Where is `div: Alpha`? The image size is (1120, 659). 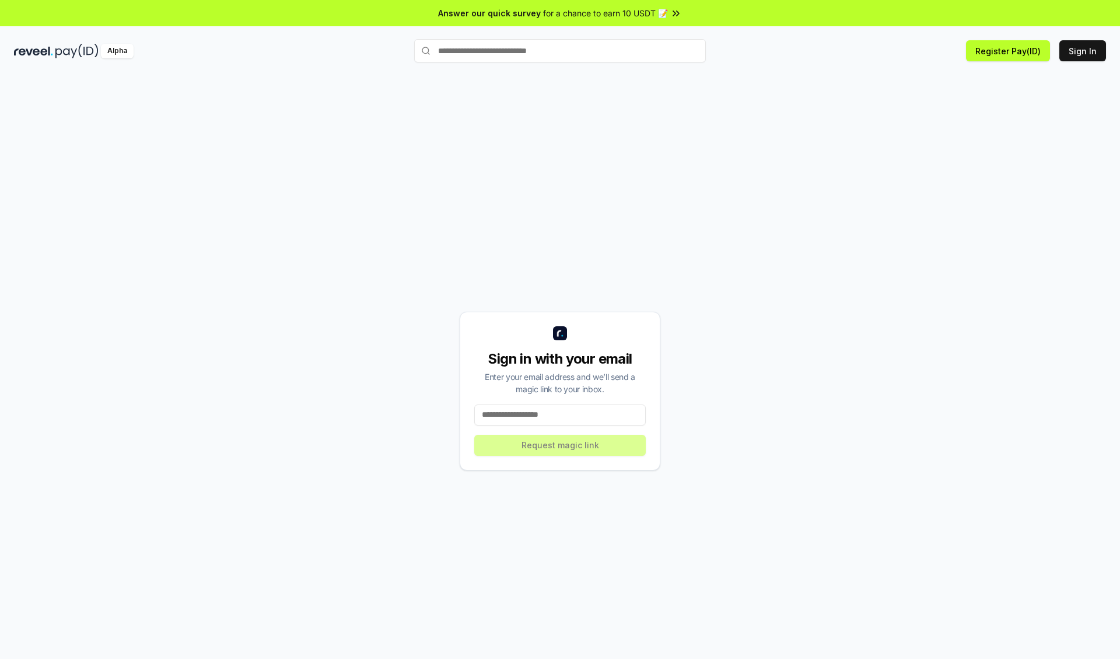 div: Alpha is located at coordinates (117, 51).